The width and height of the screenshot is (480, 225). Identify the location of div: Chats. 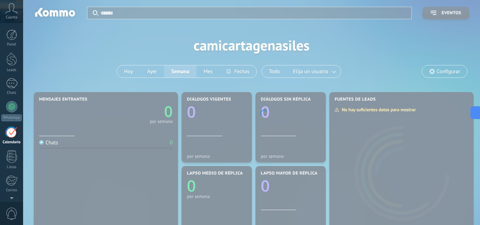
(12, 93).